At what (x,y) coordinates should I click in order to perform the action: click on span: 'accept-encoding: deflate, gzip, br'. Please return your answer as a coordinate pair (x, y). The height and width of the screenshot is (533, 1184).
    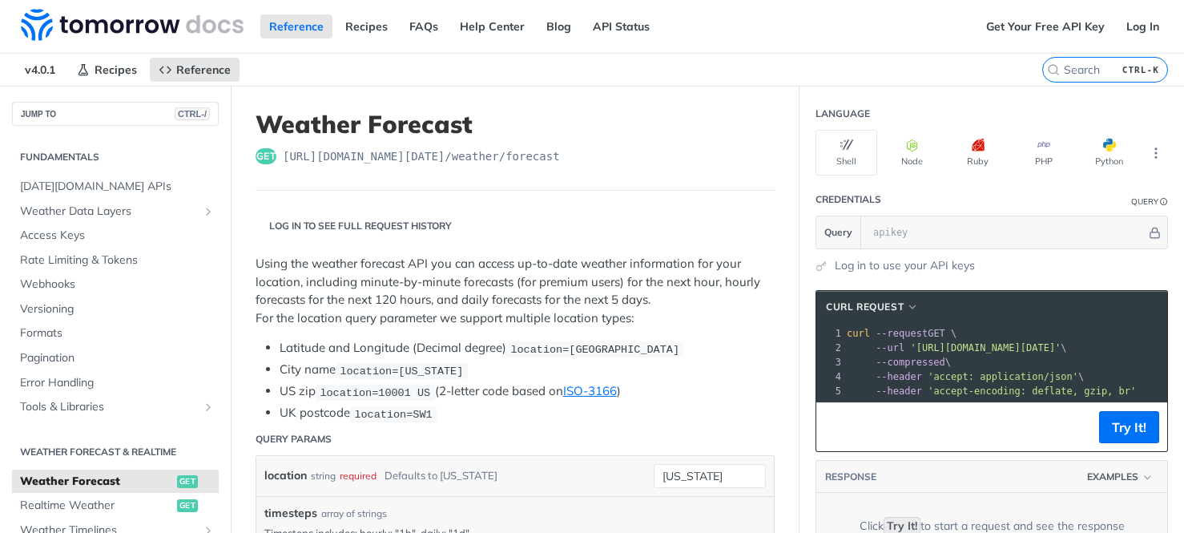
    Looking at the image, I should click on (1032, 391).